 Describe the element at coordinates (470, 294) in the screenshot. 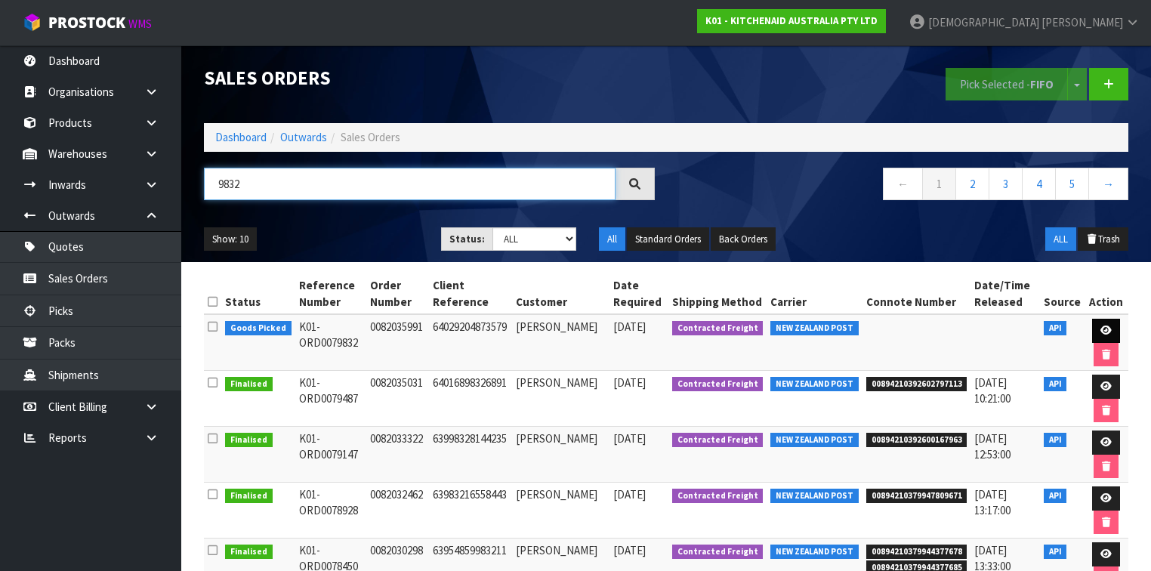

I see `th: Client Reference` at that location.